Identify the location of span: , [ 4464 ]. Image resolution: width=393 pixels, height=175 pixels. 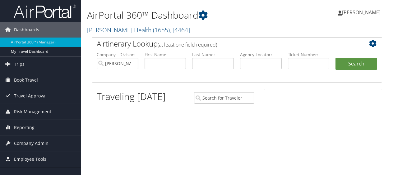
(180, 30).